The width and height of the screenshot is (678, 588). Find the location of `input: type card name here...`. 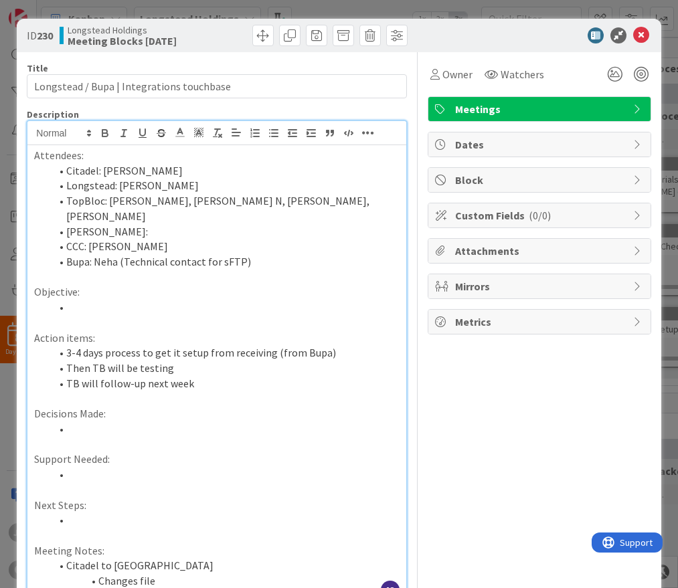

input: type card name here... is located at coordinates (216, 86).